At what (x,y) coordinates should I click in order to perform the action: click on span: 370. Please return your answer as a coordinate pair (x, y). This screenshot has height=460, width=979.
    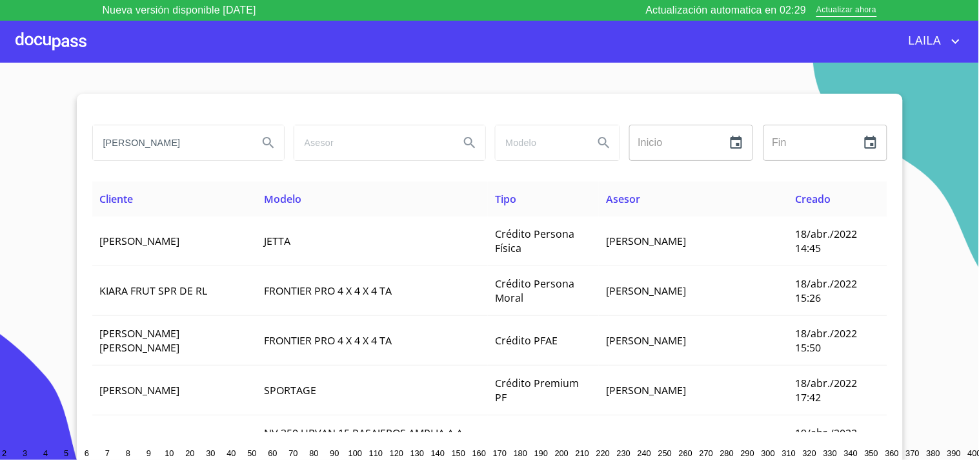
    Looking at the image, I should click on (913, 453).